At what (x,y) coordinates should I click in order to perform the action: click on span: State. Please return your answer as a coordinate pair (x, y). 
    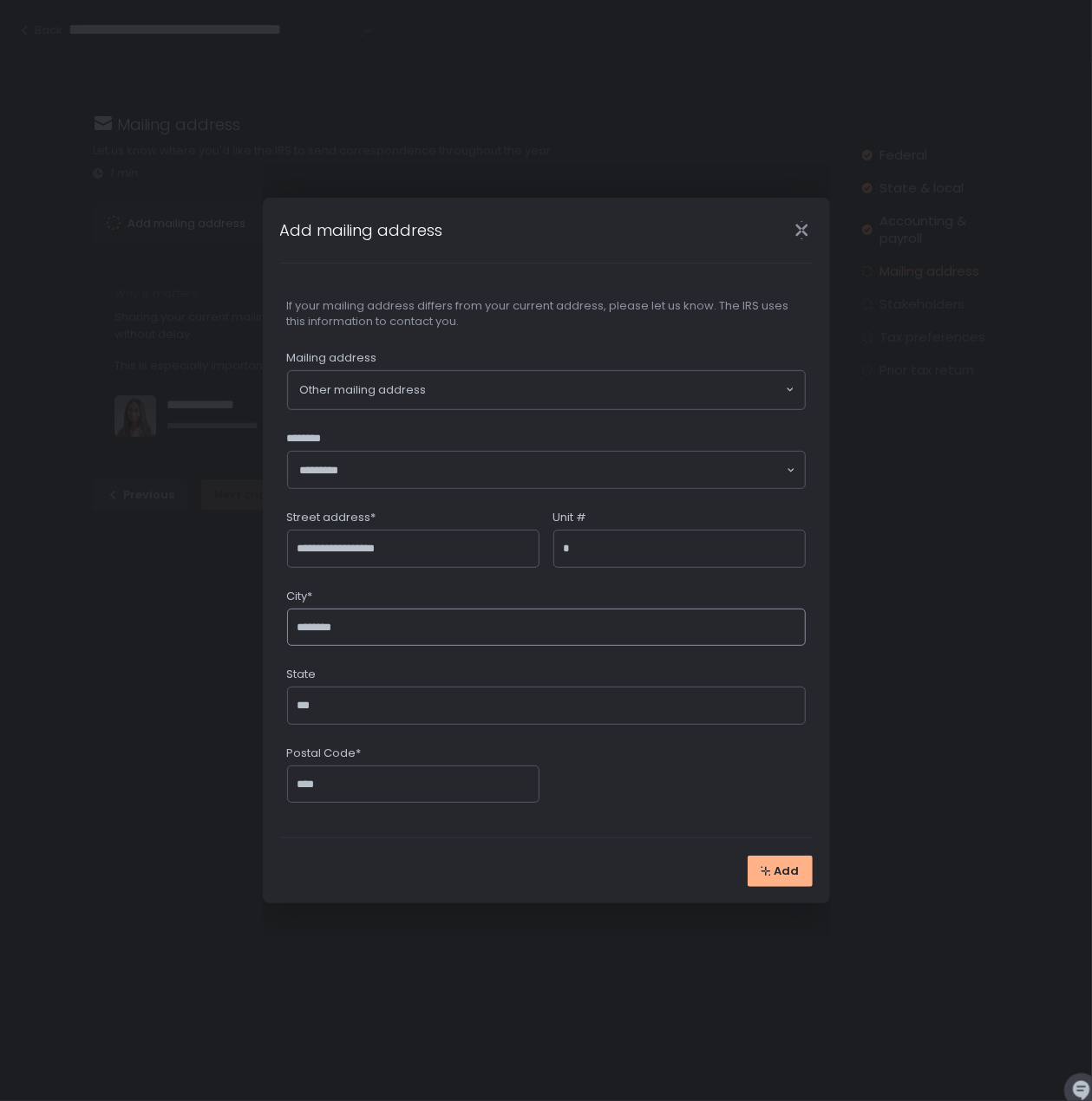
    Looking at the image, I should click on (302, 674).